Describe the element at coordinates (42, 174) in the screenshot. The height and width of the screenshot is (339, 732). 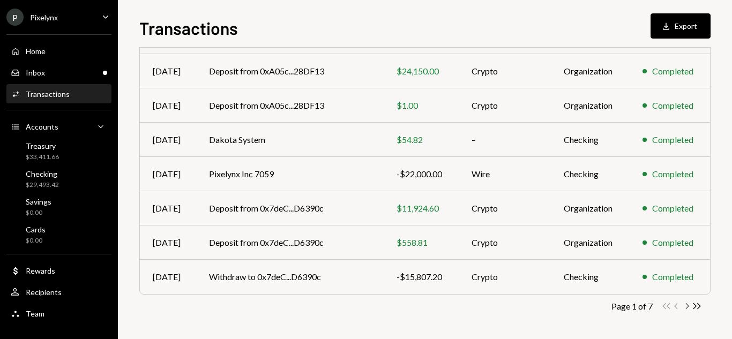
I see `div: Checking` at that location.